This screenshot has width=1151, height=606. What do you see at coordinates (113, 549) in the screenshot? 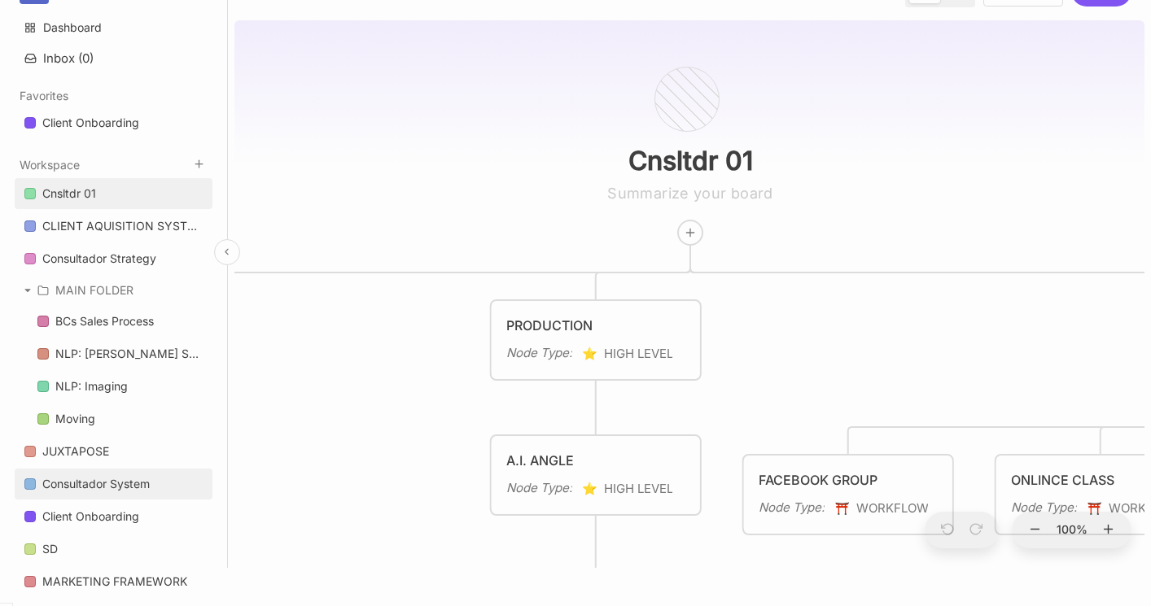
I see `a: SD` at bounding box center [113, 549].